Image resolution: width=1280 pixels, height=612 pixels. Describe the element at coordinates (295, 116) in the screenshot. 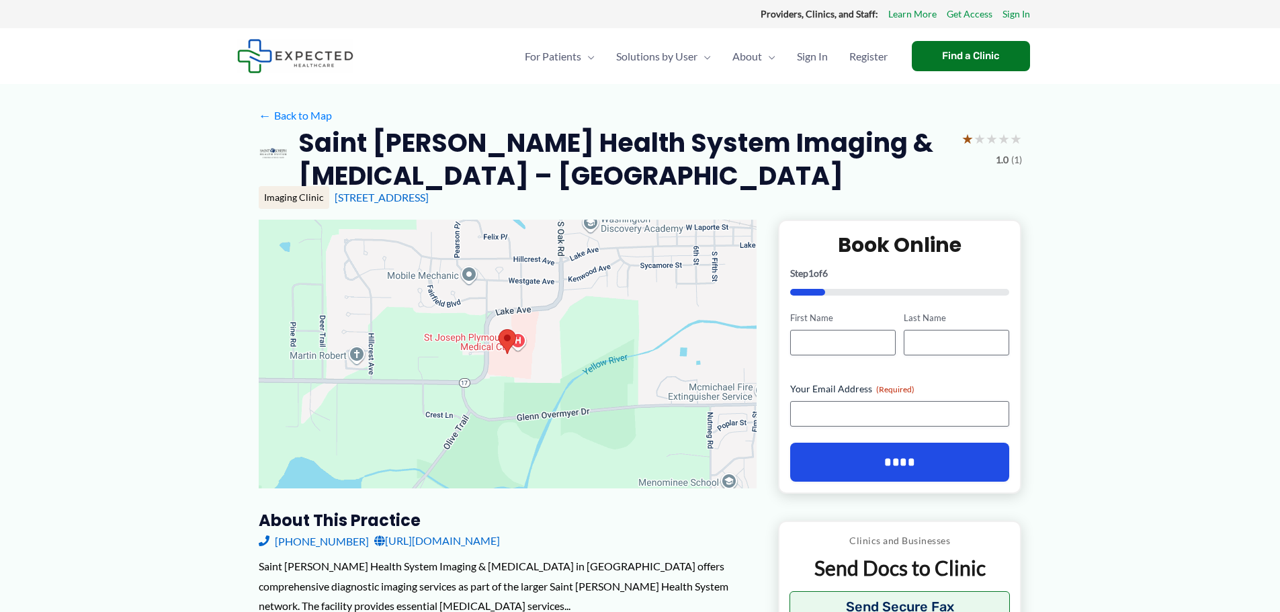

I see `a: ←Back to Map` at that location.